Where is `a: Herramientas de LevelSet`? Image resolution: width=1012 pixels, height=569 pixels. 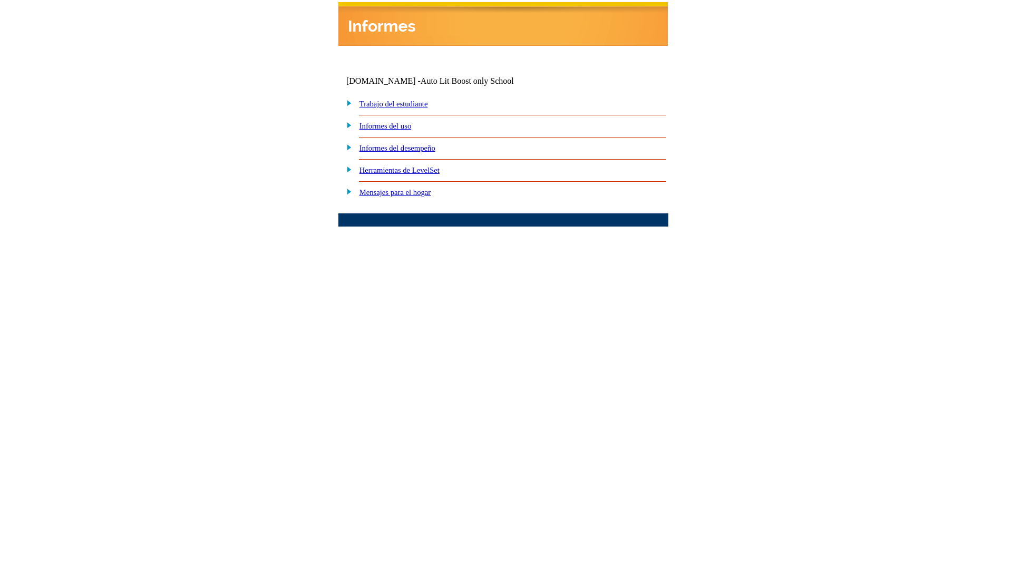 a: Herramientas de LevelSet is located at coordinates (400, 170).